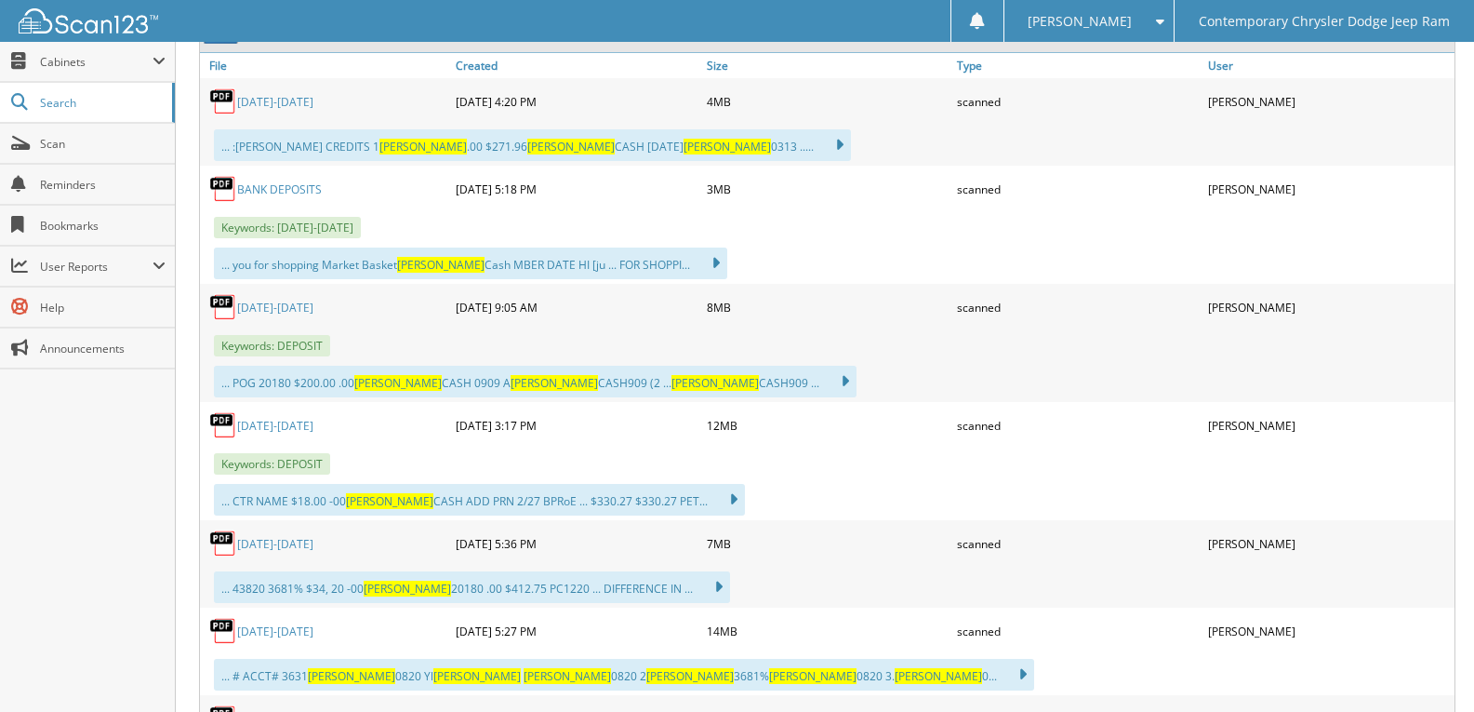 The image size is (1474, 712). Describe the element at coordinates (535, 381) in the screenshot. I see `div: ... POG 20180 $200.00 .00 CASH 0909 A CASH909 (2 ... CASH909 ...` at that location.